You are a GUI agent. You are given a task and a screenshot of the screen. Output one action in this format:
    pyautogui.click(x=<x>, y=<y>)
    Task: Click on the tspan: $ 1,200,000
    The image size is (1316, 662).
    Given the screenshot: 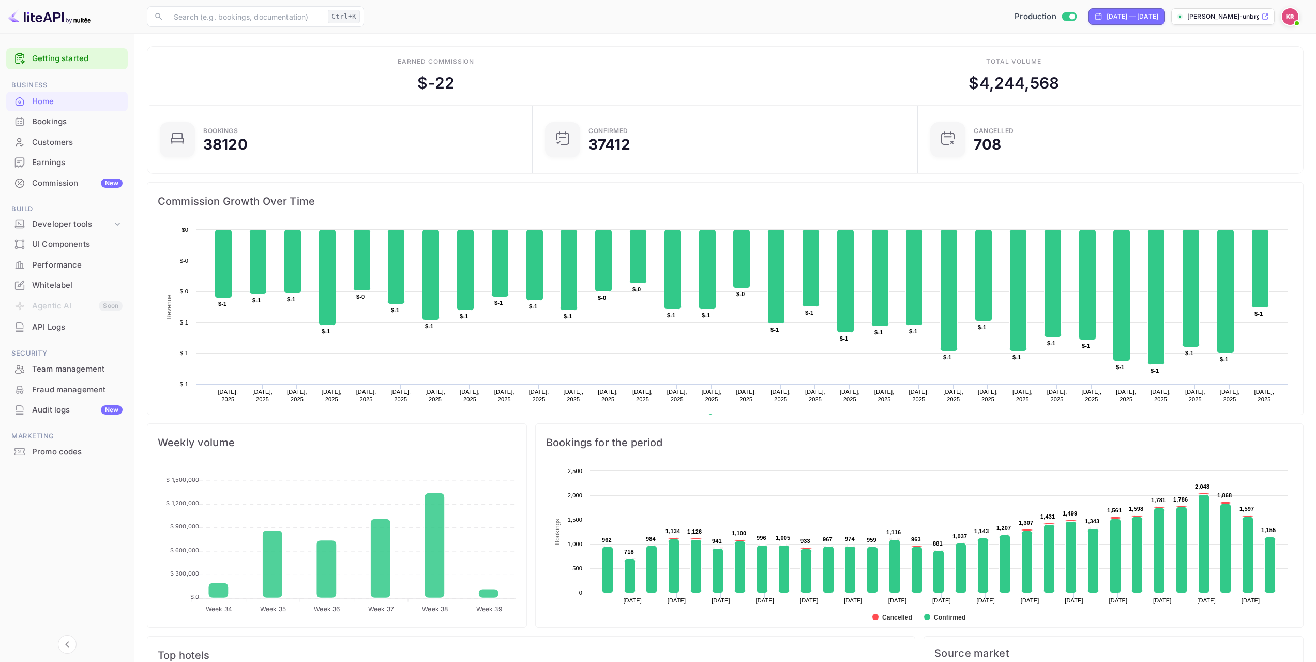 What is the action you would take?
    pyautogui.click(x=183, y=503)
    